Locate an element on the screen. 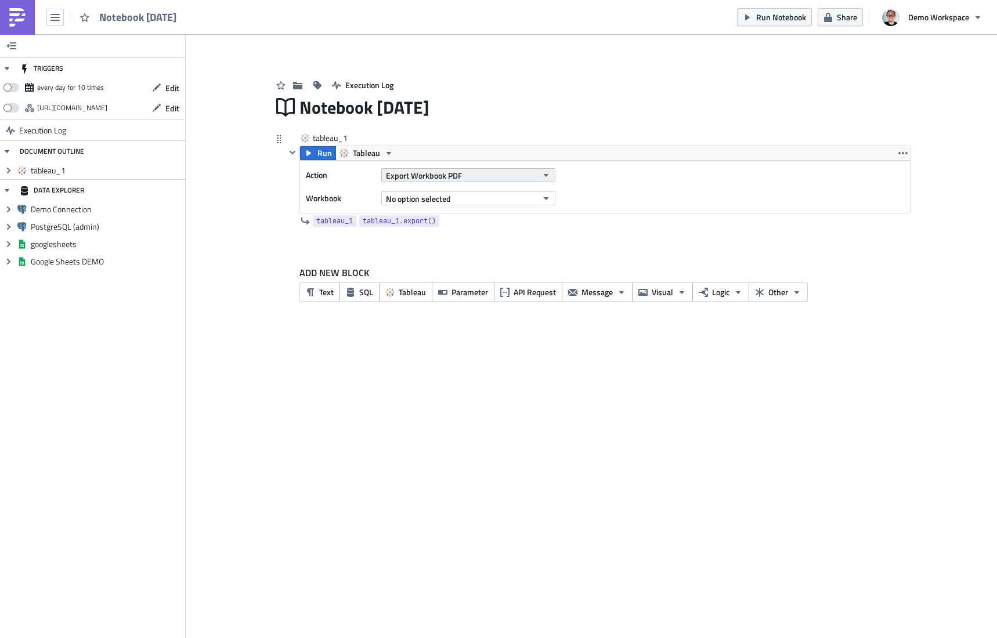 The image size is (997, 638). button: Parameter is located at coordinates (463, 292).